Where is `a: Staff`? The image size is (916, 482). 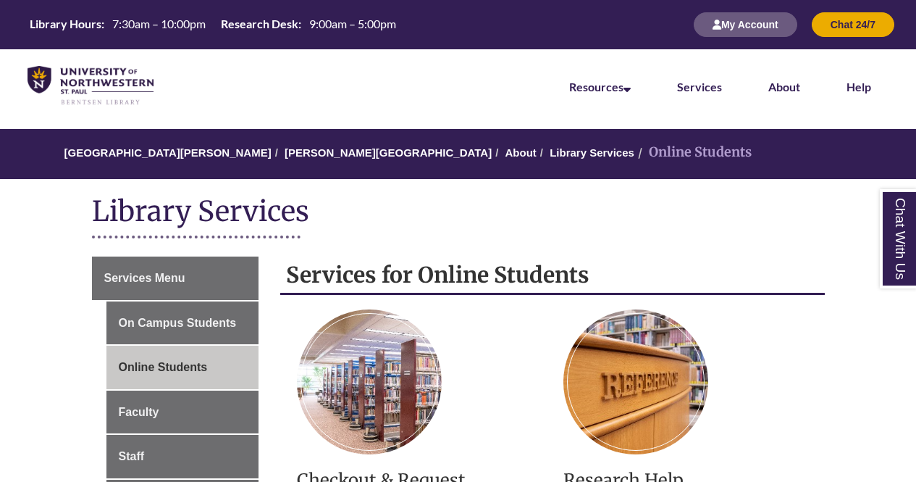 a: Staff is located at coordinates (183, 456).